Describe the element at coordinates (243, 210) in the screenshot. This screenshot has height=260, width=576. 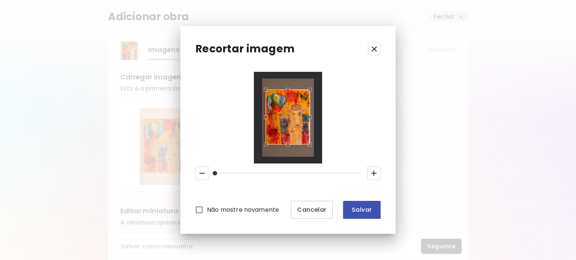
I see `span: Não mostre novamente` at that location.